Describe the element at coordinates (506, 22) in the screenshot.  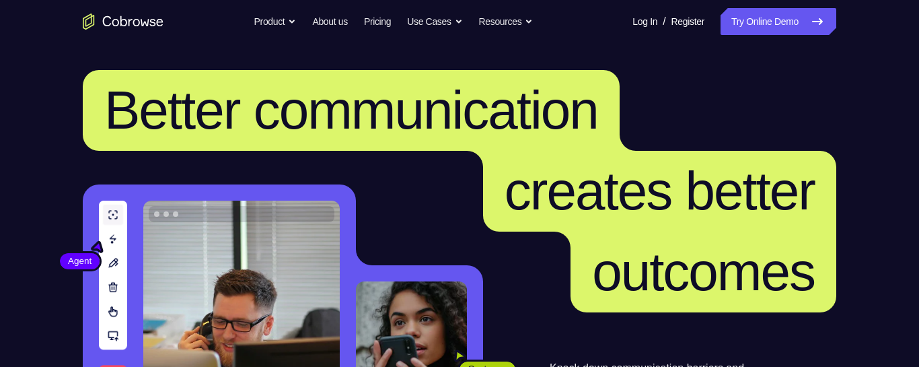
I see `button: Resources` at that location.